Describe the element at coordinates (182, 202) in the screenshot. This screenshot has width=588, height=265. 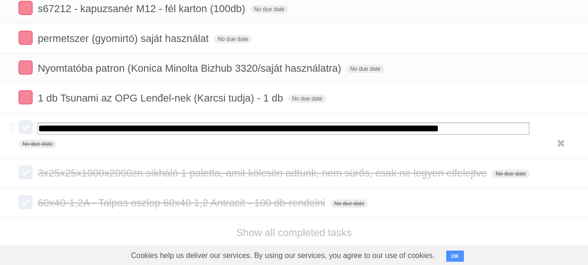
I see `span: 60x40-1,2A - Talpas oszlop 60x40 1,2 Antracit - 100 db-rendelni` at that location.